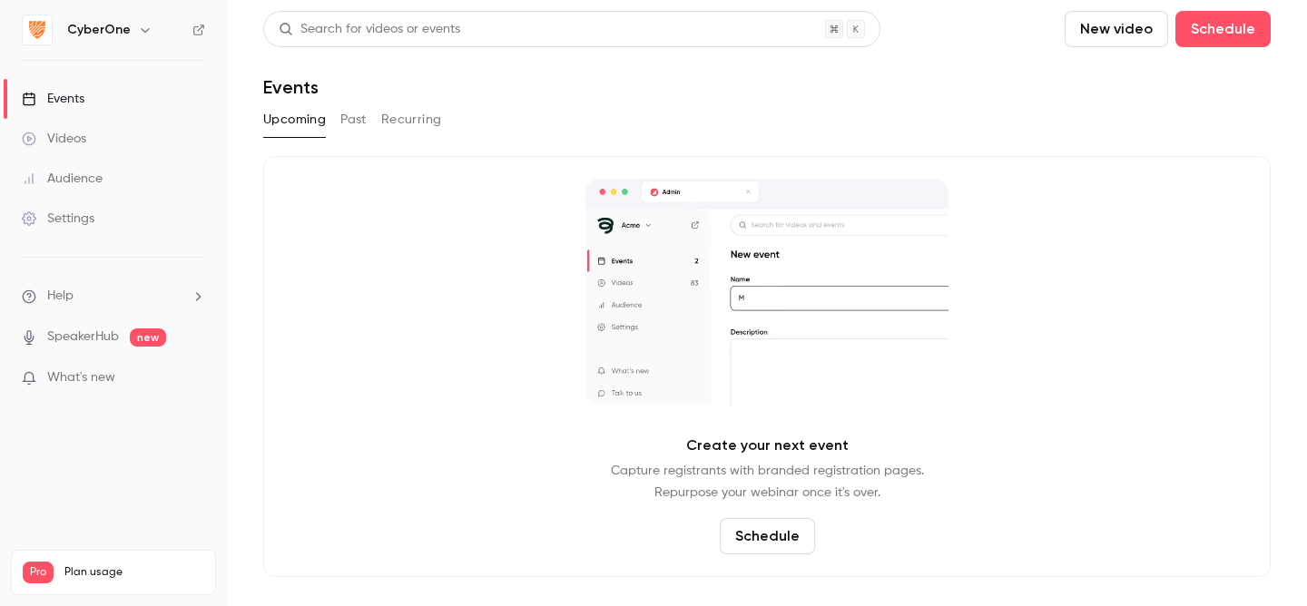 The width and height of the screenshot is (1307, 606). I want to click on div: Audience, so click(62, 179).